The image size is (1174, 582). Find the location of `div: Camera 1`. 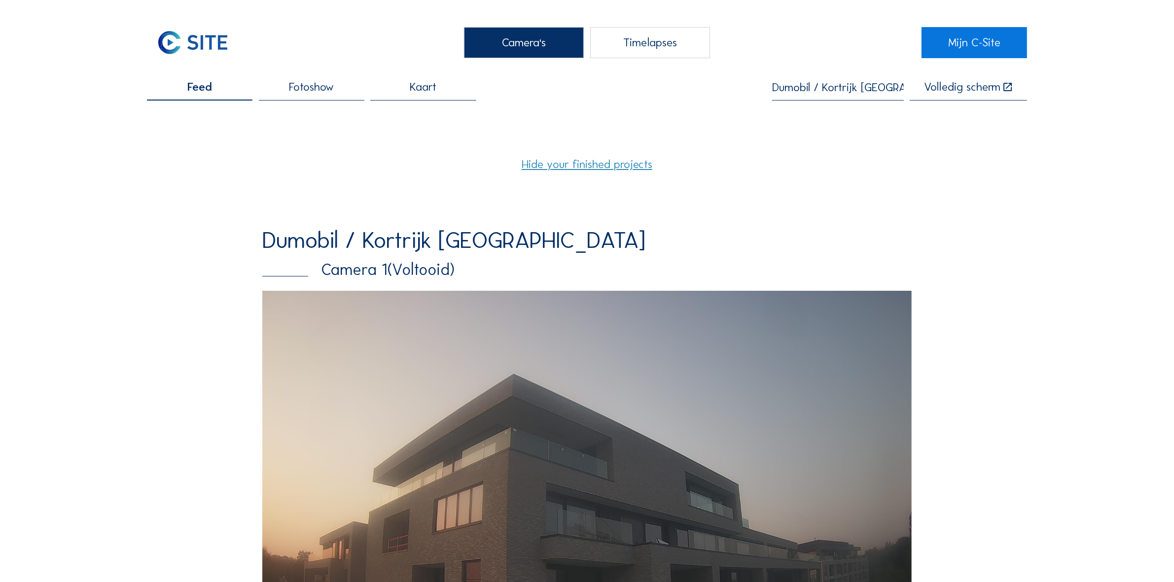

div: Camera 1 is located at coordinates (587, 270).